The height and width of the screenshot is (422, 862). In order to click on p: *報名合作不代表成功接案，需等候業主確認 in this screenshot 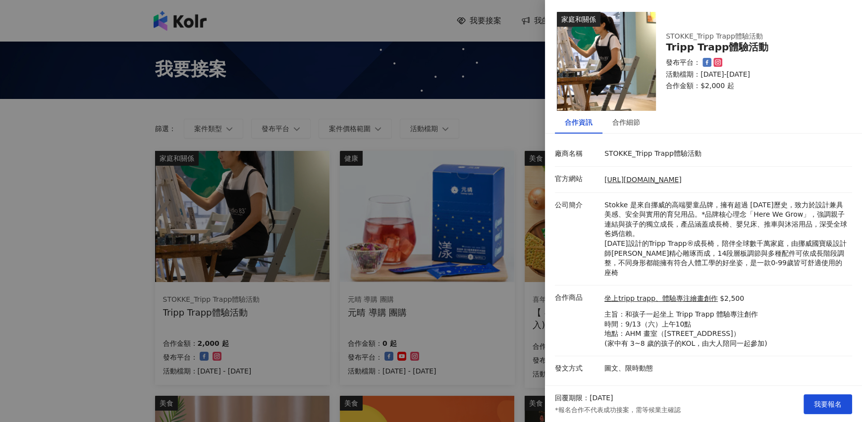, I will do `click(617, 411)`.